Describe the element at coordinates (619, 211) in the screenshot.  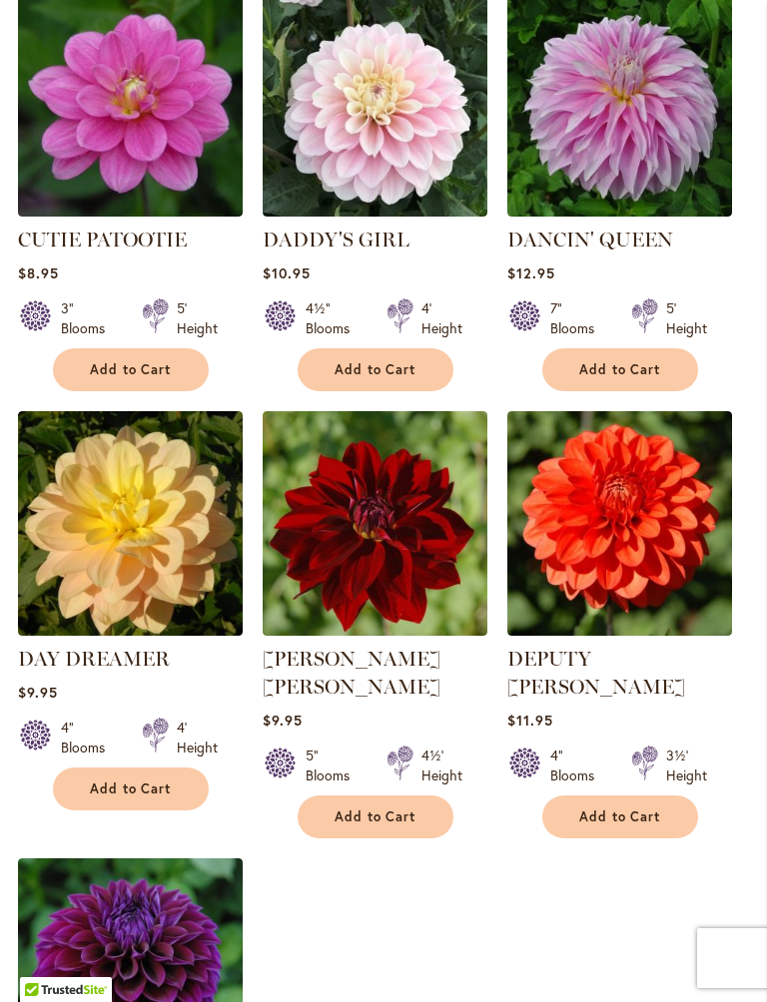
I see `a: Dancin' Queen` at that location.